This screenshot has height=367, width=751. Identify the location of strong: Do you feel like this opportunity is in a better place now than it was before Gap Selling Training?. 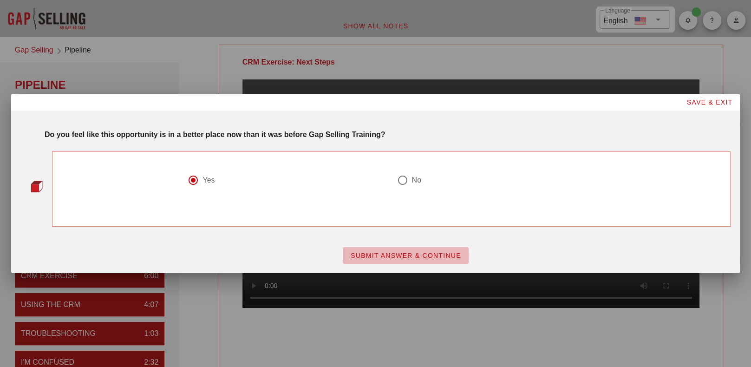
(215, 134).